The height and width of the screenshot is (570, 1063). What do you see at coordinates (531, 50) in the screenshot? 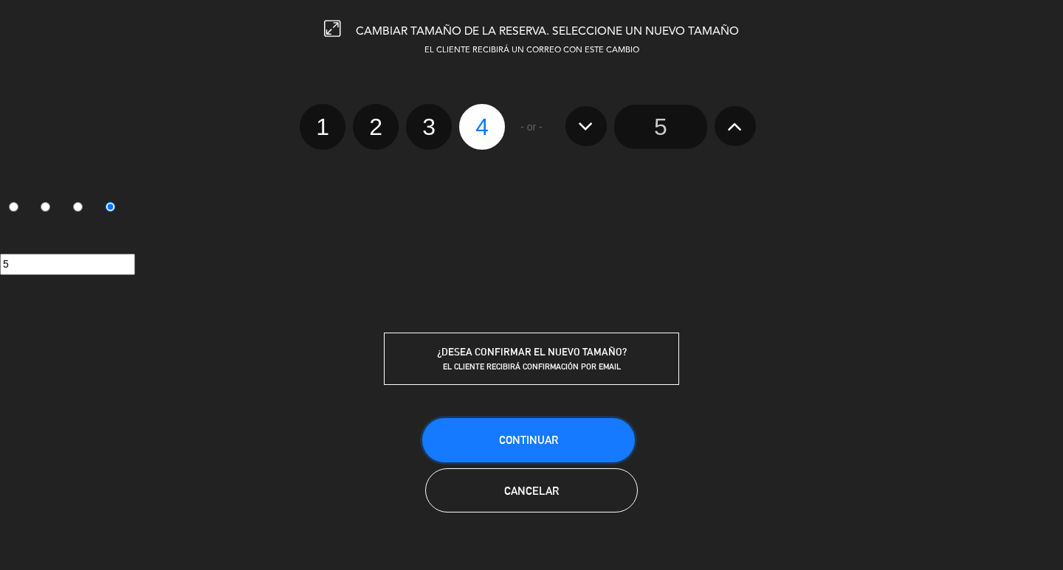
I see `span: EL CLIENTE RECIBIRÁ UN CORREO CON ESTE CAMBIO` at bounding box center [531, 50].